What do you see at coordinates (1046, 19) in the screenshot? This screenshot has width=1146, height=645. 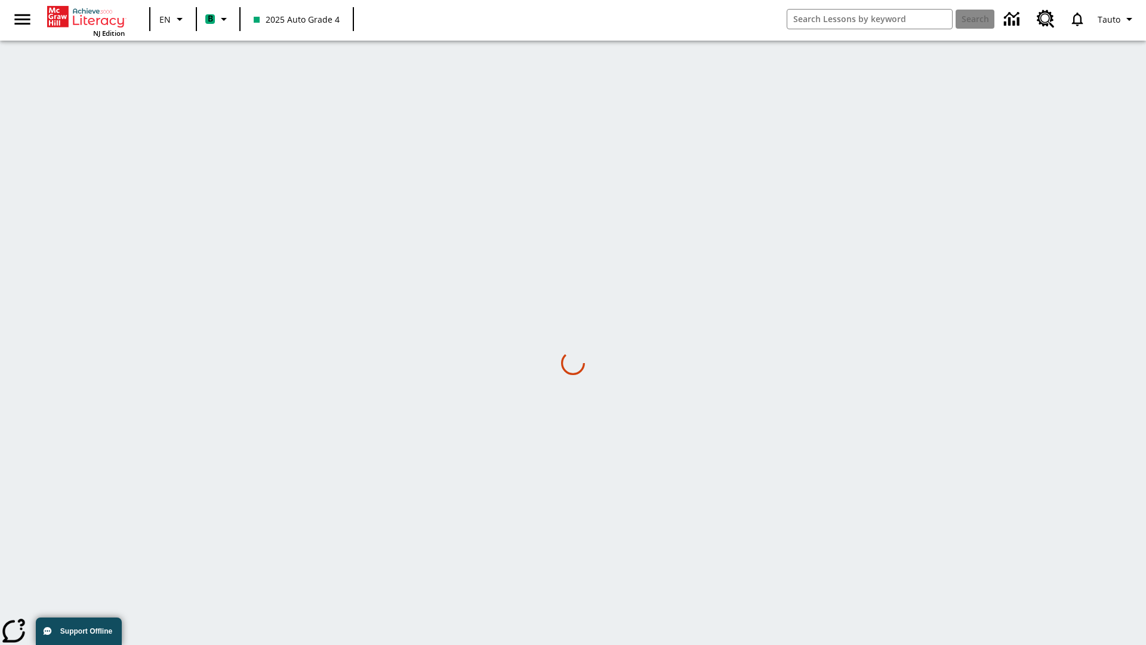 I see `a: Resource Center, Will open in new tab` at bounding box center [1046, 19].